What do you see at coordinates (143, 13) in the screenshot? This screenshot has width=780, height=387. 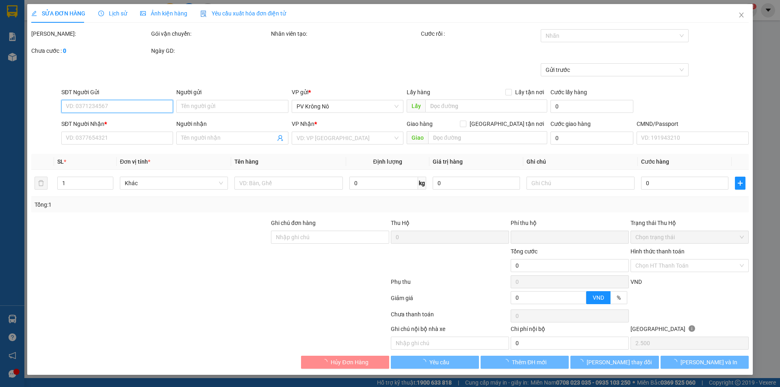 I see `span: picture` at bounding box center [143, 13].